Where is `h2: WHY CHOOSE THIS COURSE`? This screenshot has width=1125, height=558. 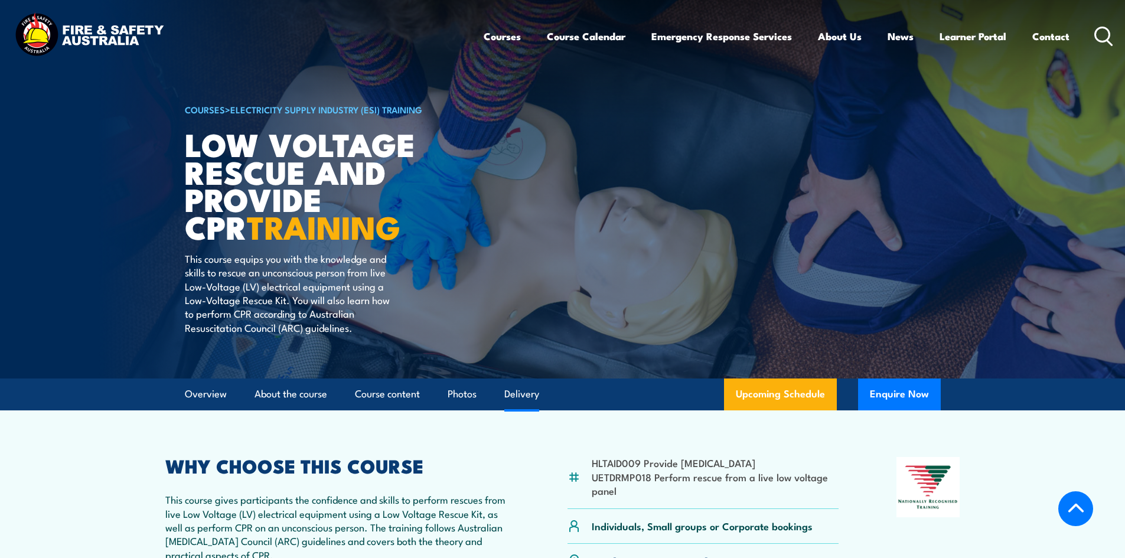
h2: WHY CHOOSE THIS COURSE is located at coordinates (338, 465).